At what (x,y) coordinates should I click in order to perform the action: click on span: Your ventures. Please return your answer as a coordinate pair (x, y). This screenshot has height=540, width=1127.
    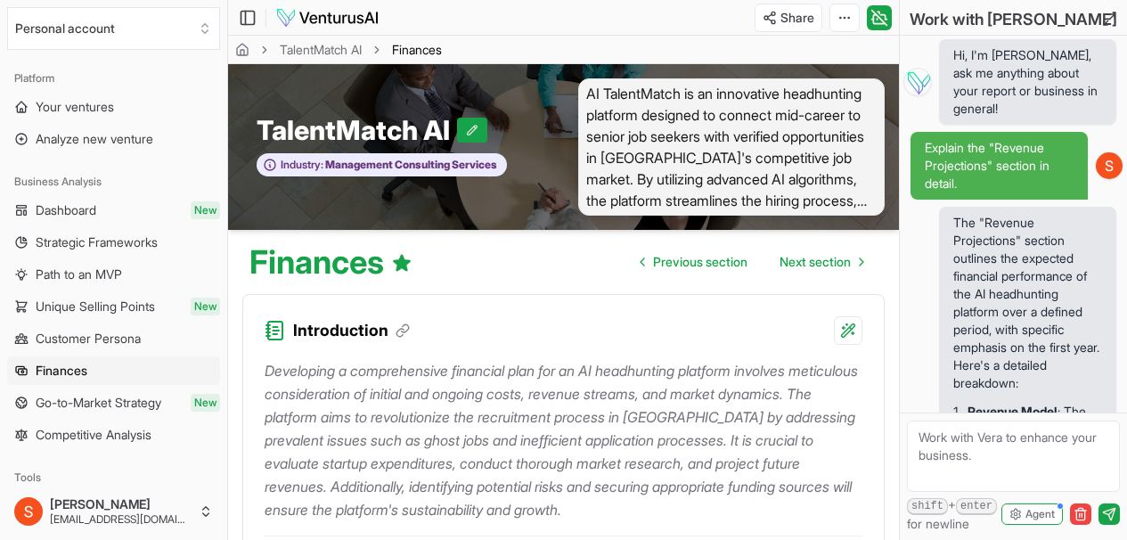
    Looking at the image, I should click on (75, 107).